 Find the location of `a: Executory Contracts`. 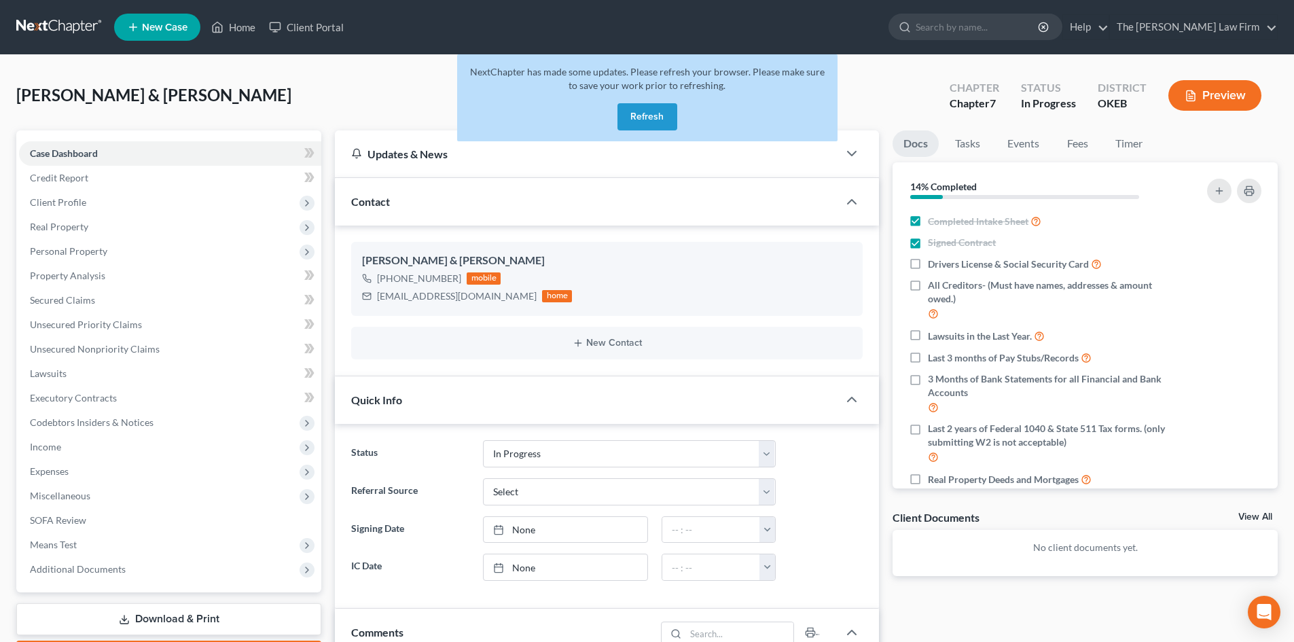

a: Executory Contracts is located at coordinates (170, 398).